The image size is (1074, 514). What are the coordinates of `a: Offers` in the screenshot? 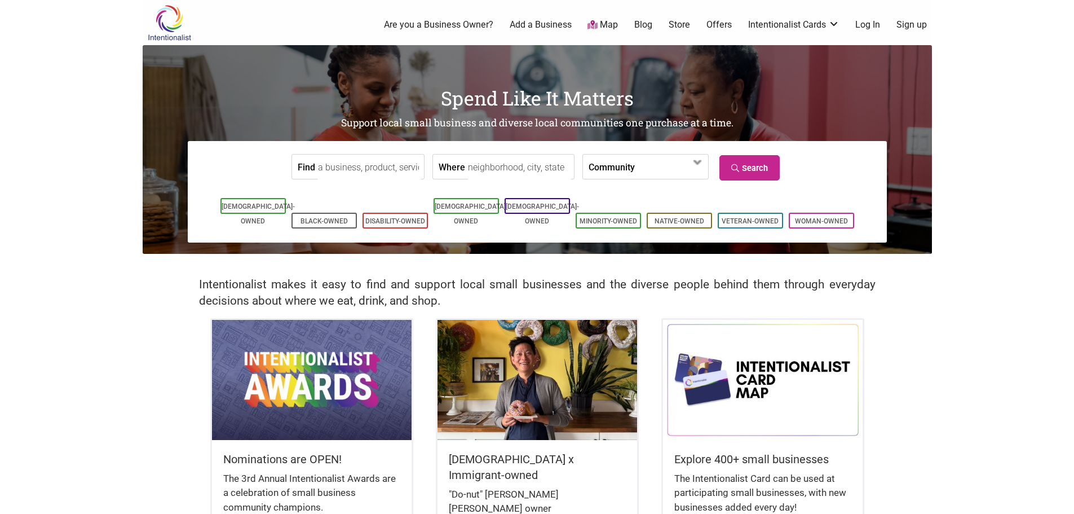 It's located at (719, 25).